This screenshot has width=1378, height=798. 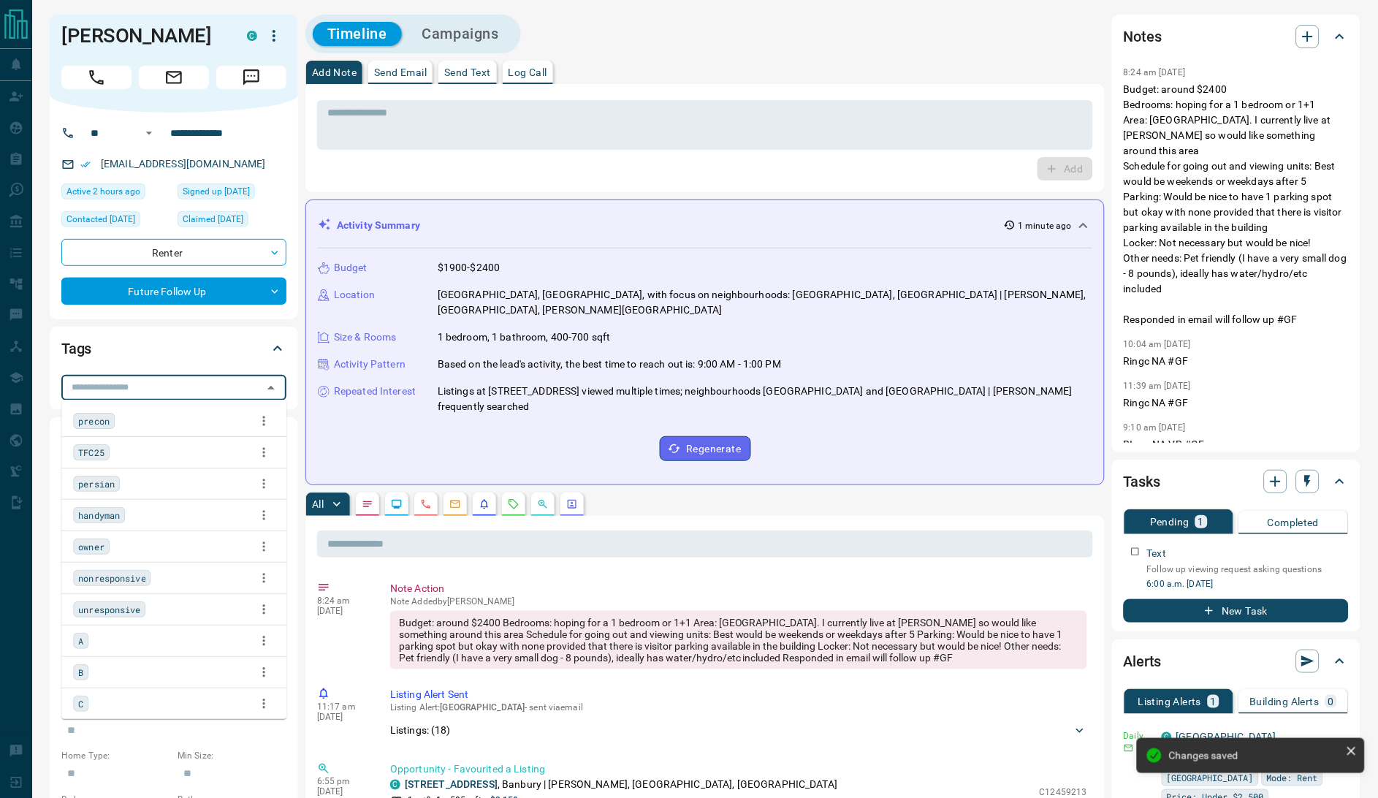 I want to click on div: Renter, so click(x=174, y=252).